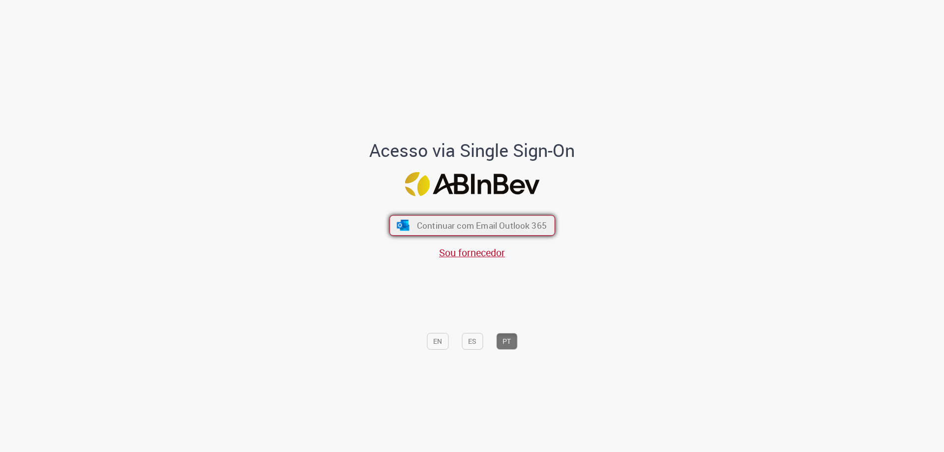  What do you see at coordinates (472, 184) in the screenshot?
I see `img: Logo ABInBev` at bounding box center [472, 184].